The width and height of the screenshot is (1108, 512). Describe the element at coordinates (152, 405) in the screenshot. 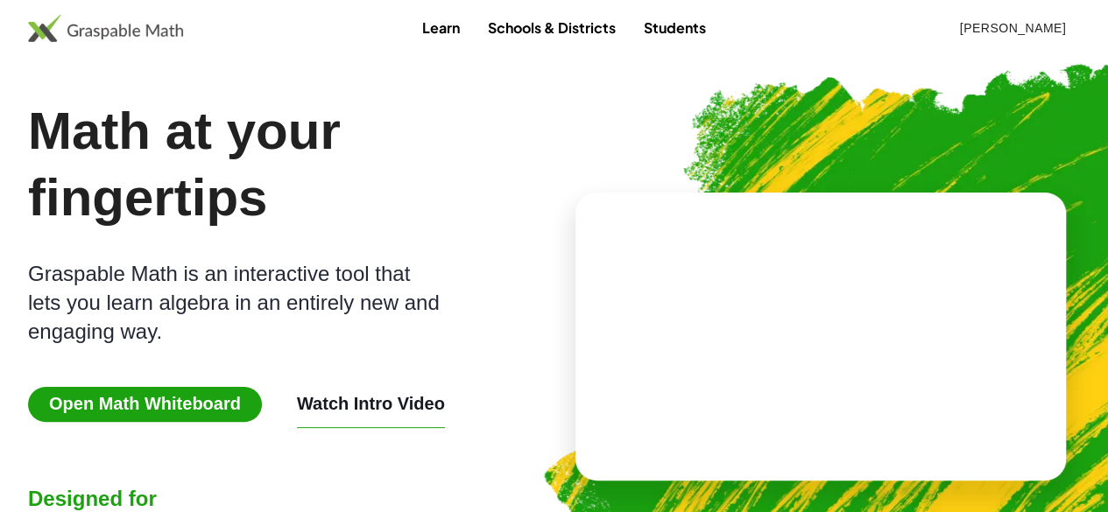

I see `a: Open Math Whiteboard` at that location.